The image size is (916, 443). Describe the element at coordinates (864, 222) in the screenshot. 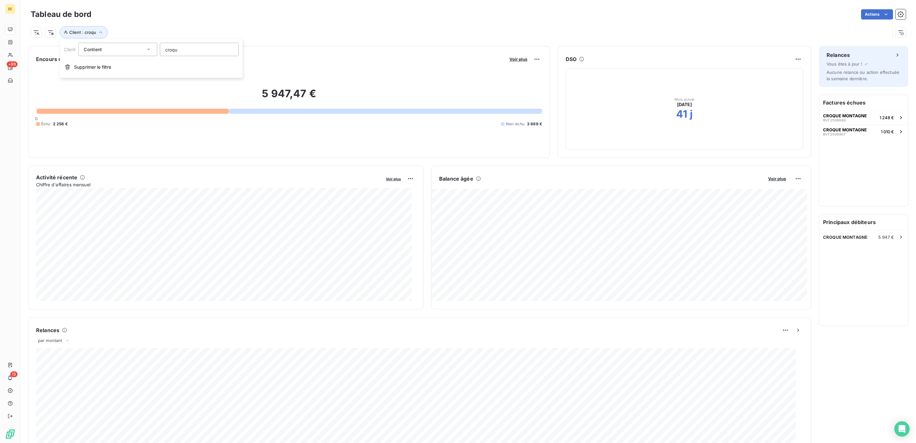

I see `h6: Principaux débiteurs` at that location.